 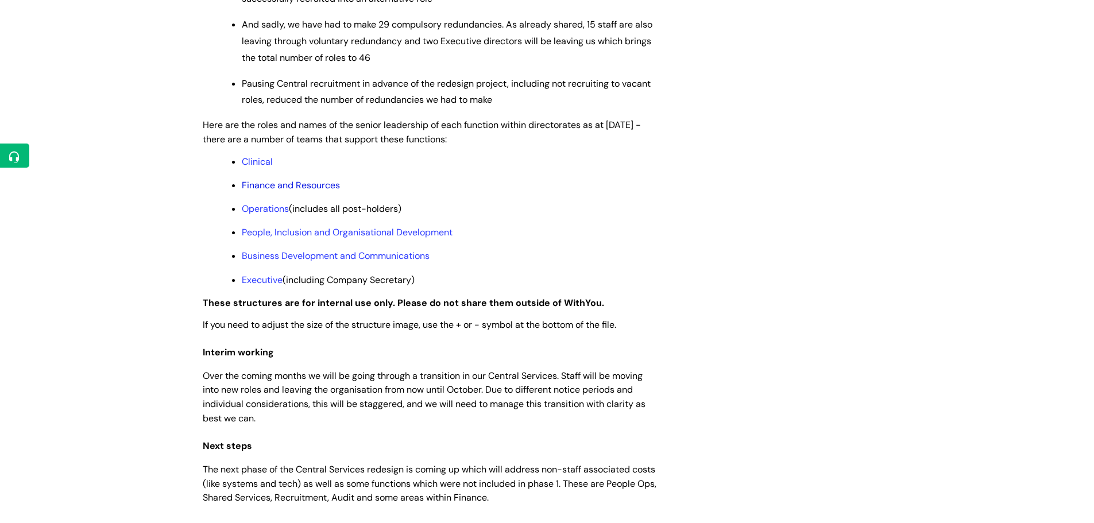 What do you see at coordinates (328, 280) in the screenshot?
I see `span: (including Company Secretary)` at bounding box center [328, 280].